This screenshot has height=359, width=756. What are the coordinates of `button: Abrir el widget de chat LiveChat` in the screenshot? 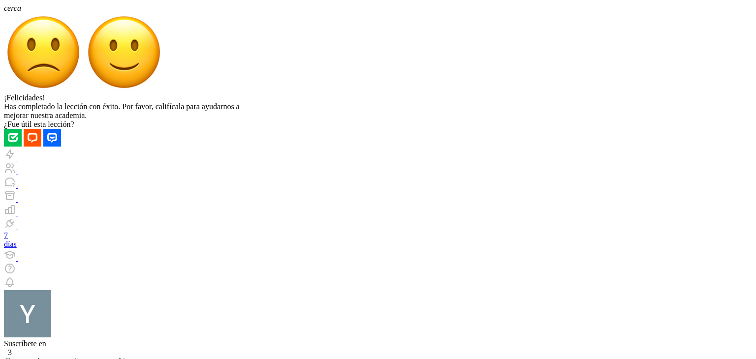 It's located at (23, 19).